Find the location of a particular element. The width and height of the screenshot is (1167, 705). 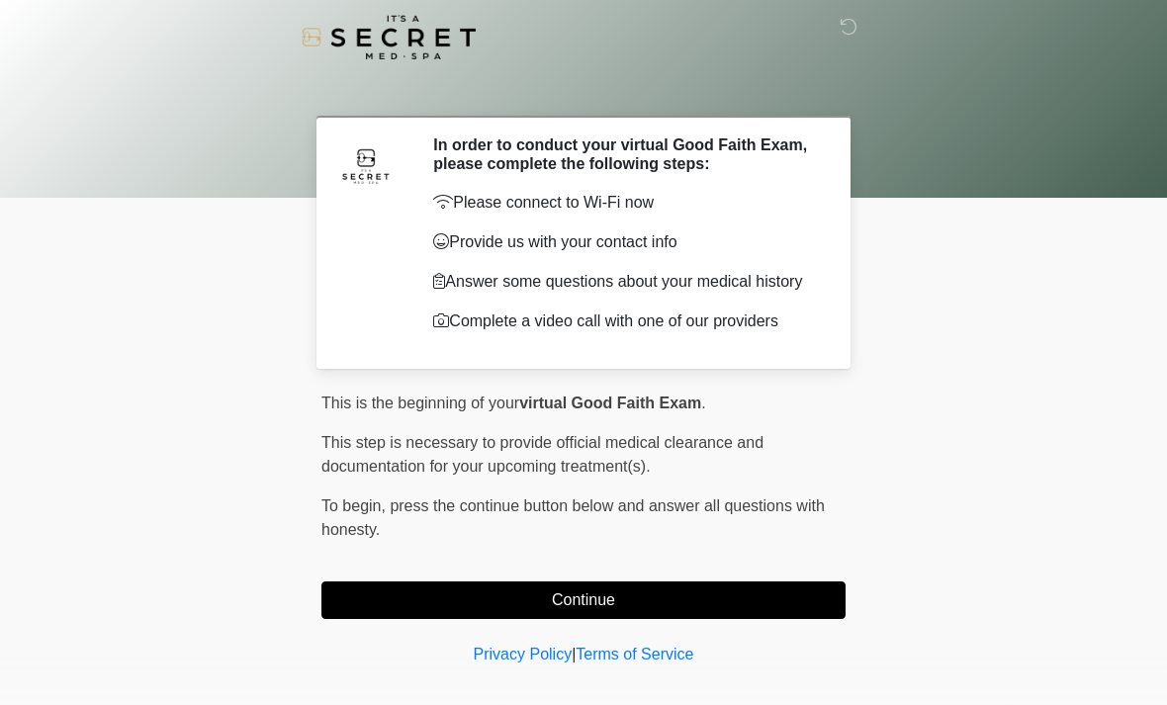

strong: virtual Good Faith Exam is located at coordinates (610, 402).